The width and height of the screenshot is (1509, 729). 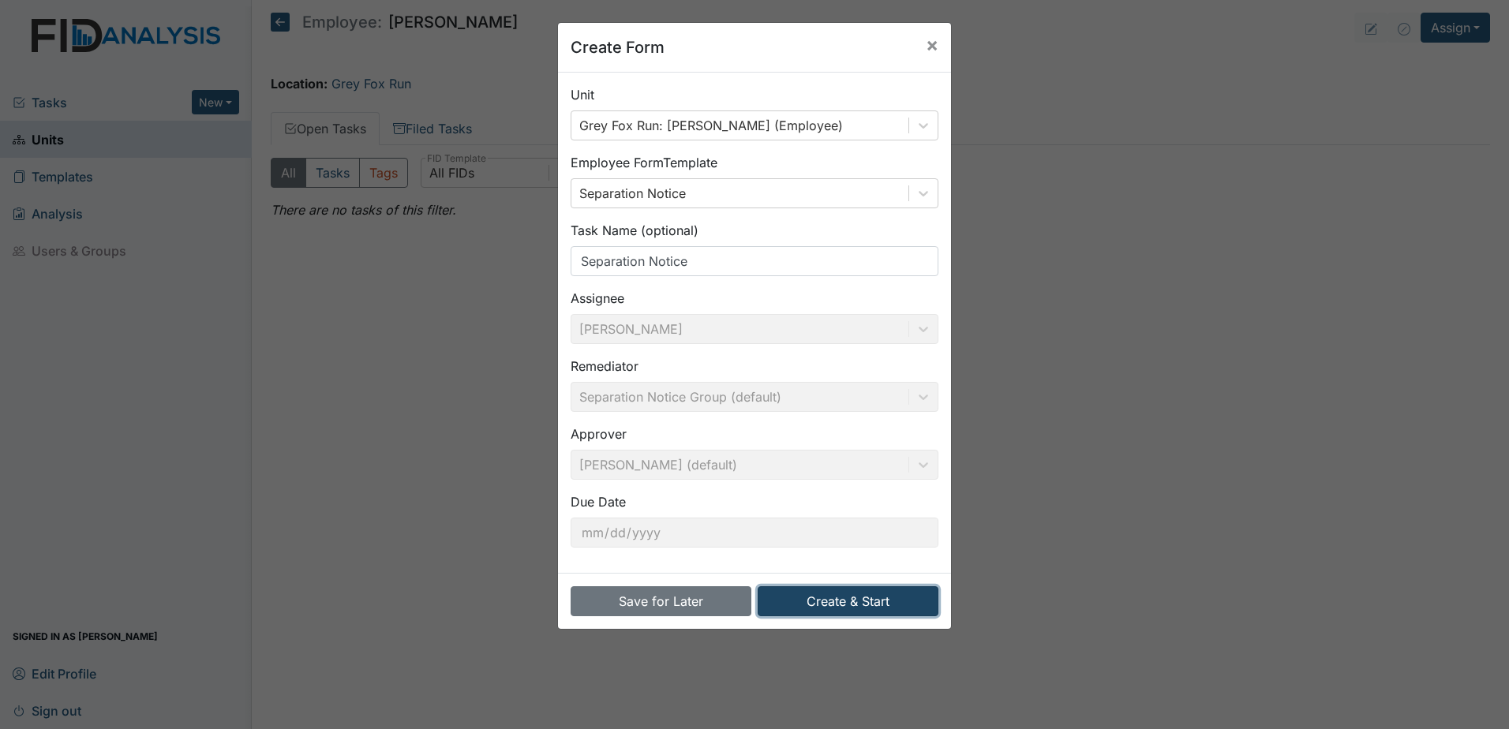 I want to click on button: Save for Later, so click(x=661, y=601).